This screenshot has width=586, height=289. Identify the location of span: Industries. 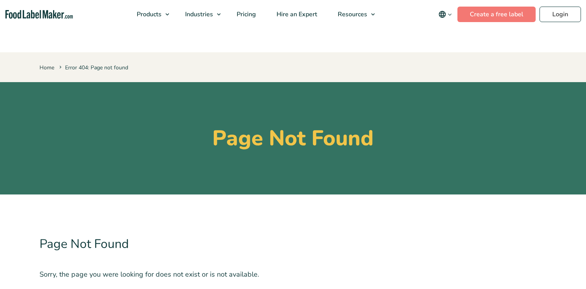
(198, 14).